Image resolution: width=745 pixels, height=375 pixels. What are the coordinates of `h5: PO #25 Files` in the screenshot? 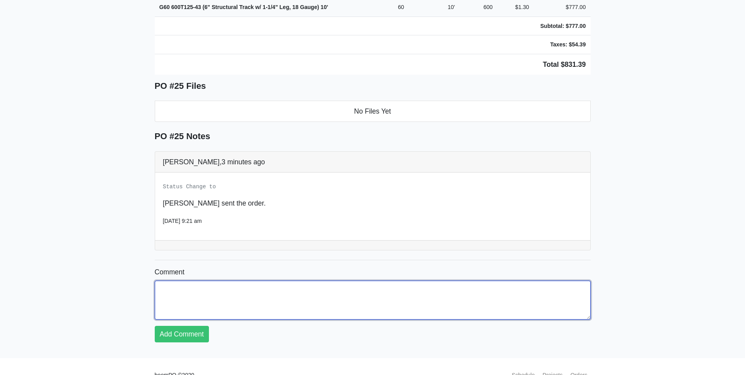 It's located at (373, 86).